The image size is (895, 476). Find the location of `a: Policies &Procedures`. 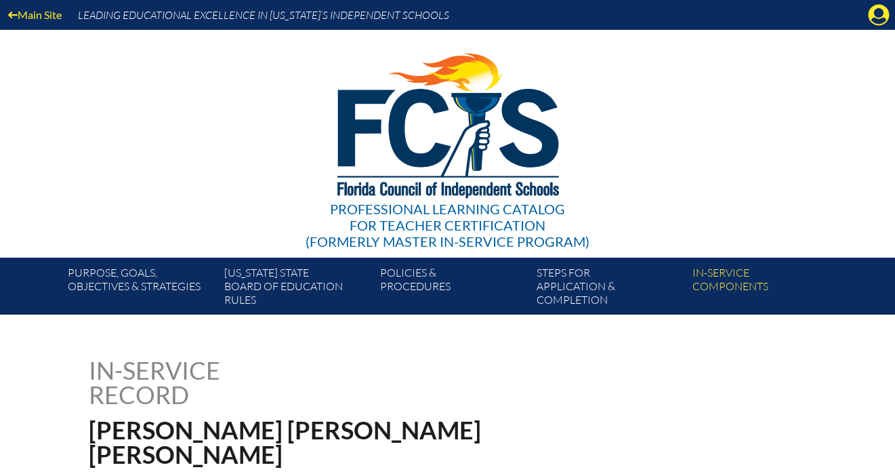

a: Policies &Procedures is located at coordinates (453, 289).